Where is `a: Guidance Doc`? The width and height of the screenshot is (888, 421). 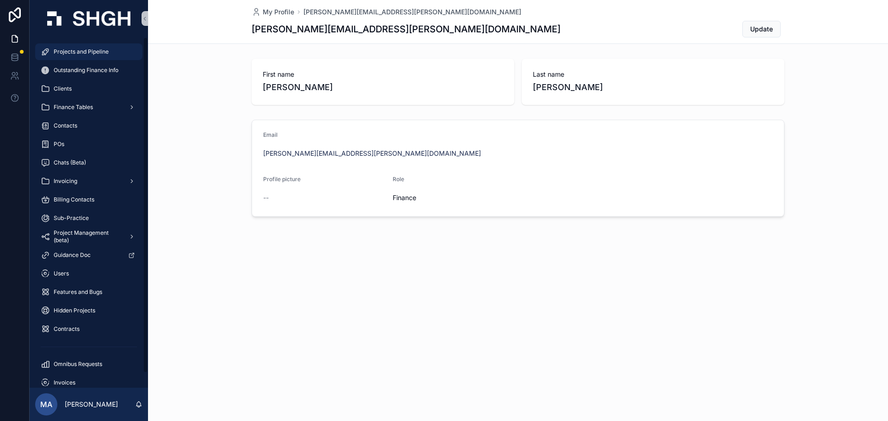
a: Guidance Doc is located at coordinates (89, 255).